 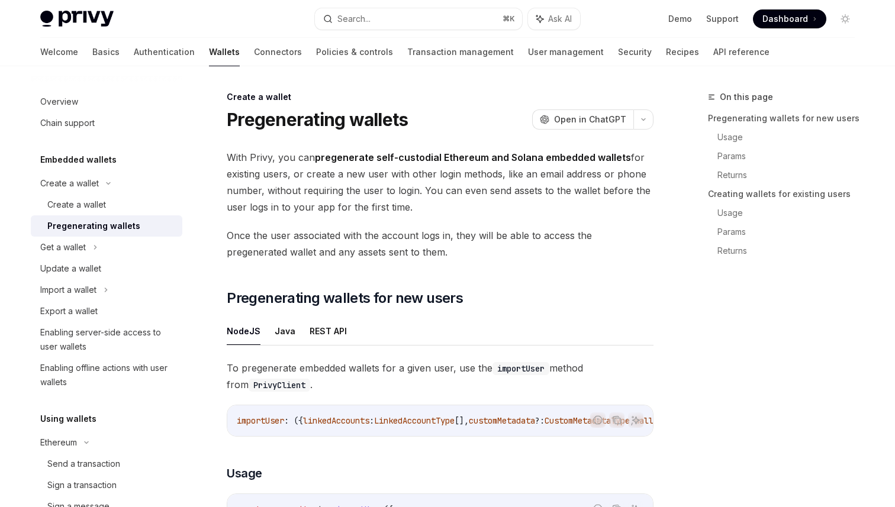 I want to click on a: Recipes, so click(x=682, y=52).